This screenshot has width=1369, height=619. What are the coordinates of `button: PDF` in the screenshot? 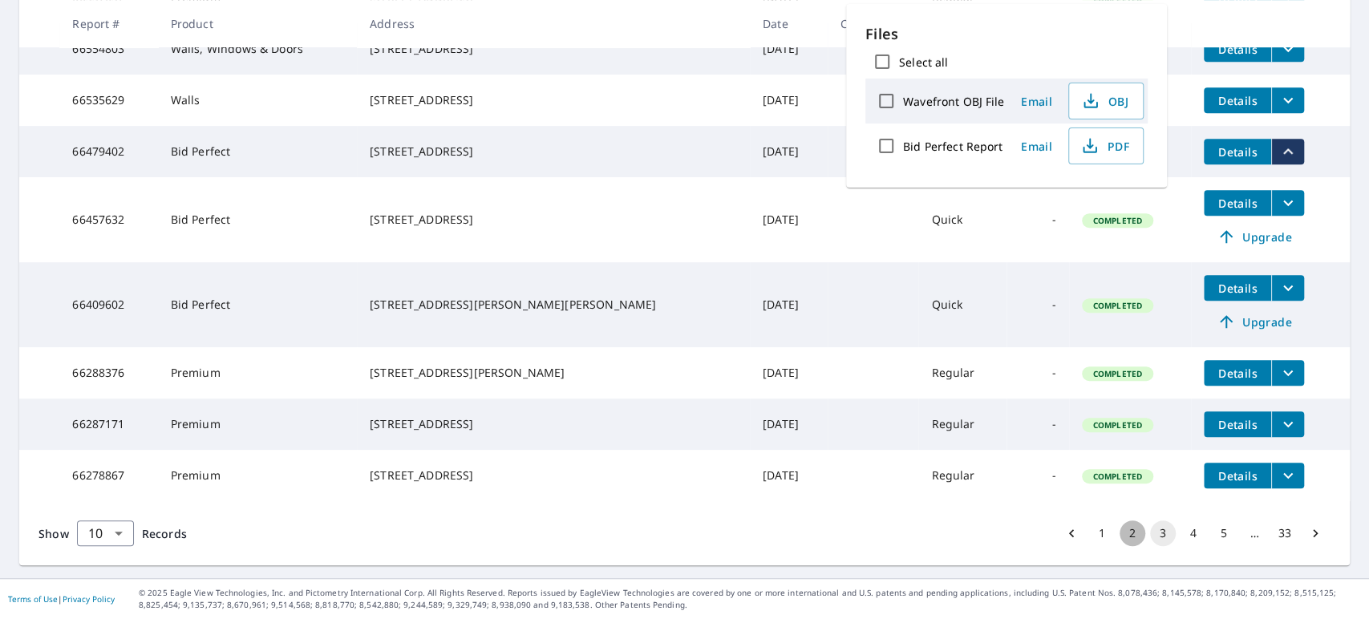 It's located at (1106, 146).